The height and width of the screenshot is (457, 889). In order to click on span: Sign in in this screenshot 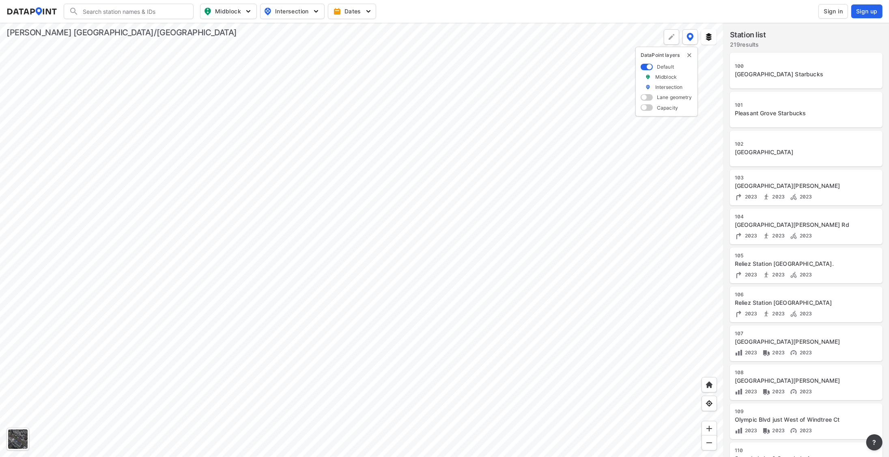, I will do `click(833, 11)`.